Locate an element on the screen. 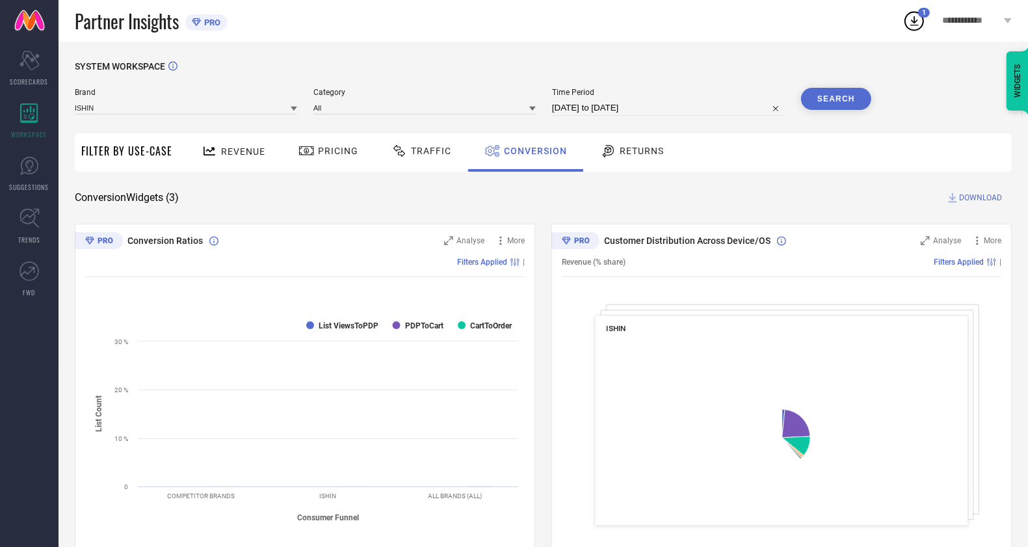 This screenshot has height=547, width=1028. tspan: Consumer Funnel is located at coordinates (328, 517).